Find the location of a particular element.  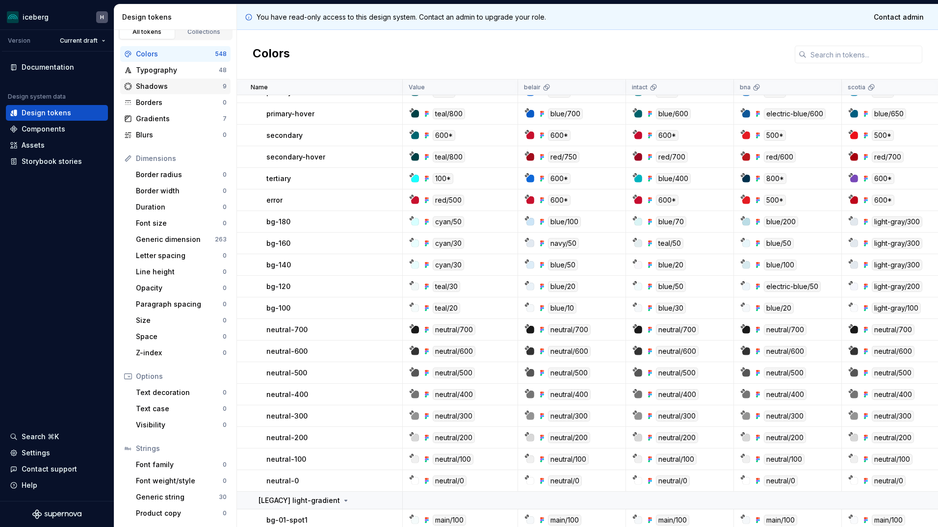

div: Typography is located at coordinates (177, 70).